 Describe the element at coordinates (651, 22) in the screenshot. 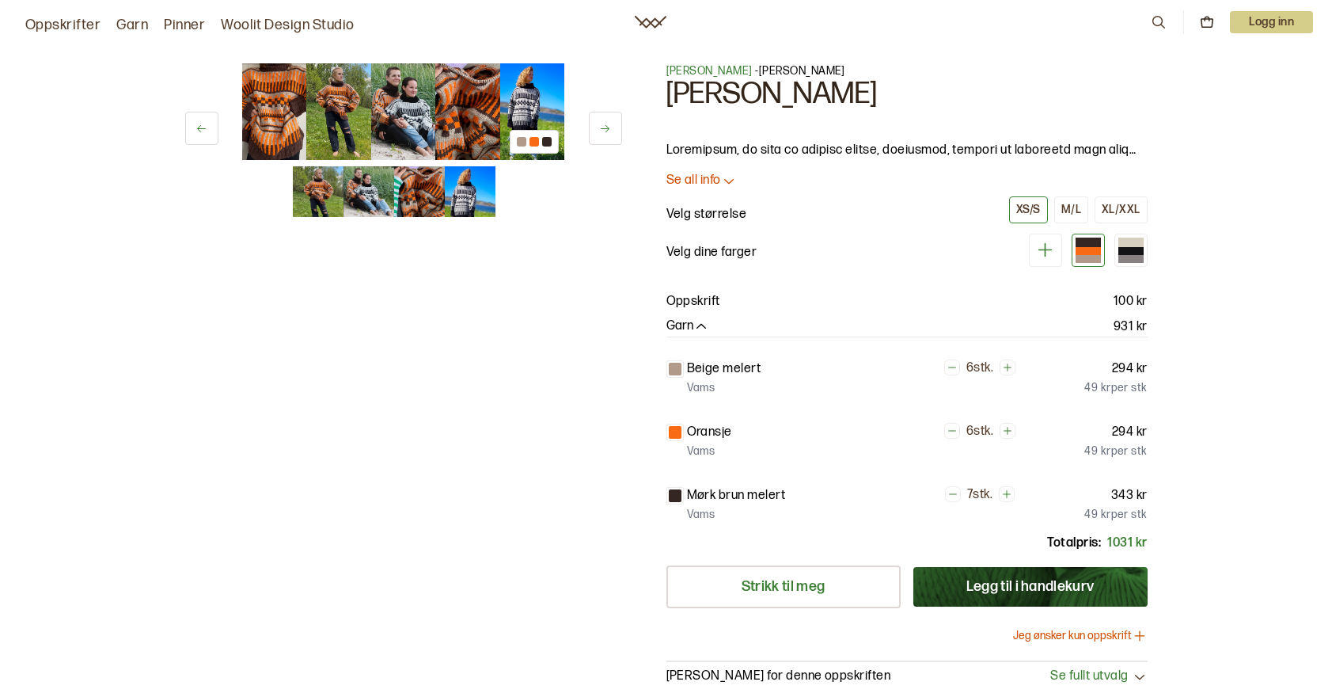

I see `a: Woolit` at that location.